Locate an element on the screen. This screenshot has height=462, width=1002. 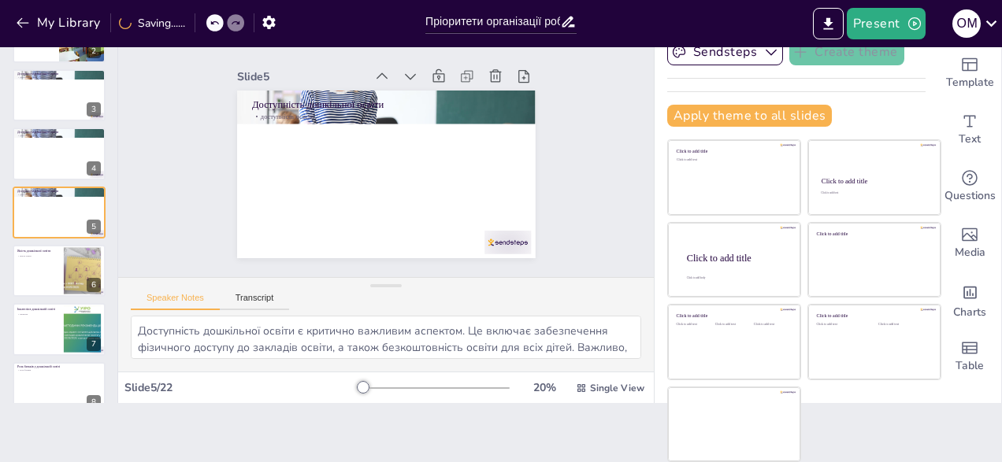
div: Add images, graphics, shapes or video is located at coordinates (970, 243).